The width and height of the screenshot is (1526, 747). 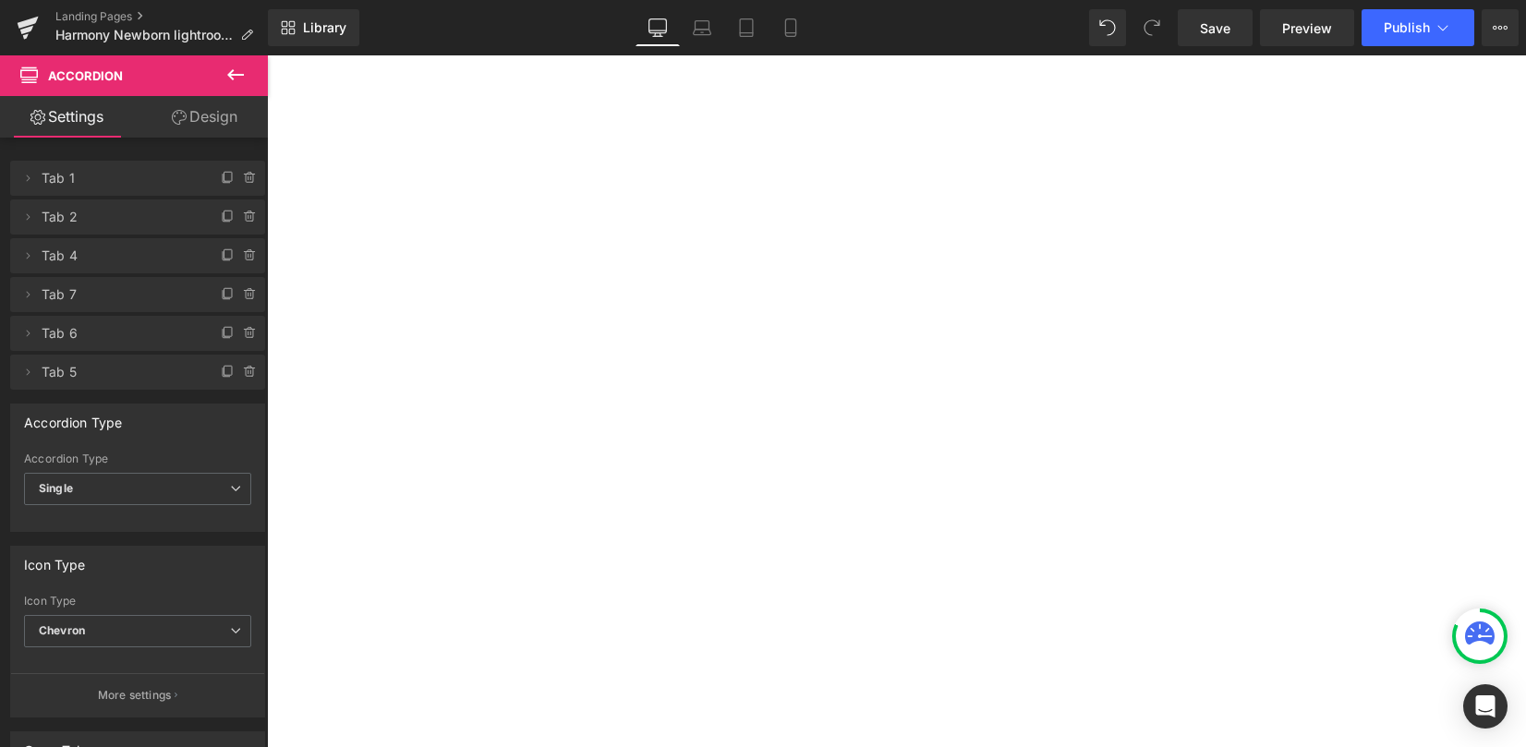 I want to click on a: New Library, so click(x=313, y=28).